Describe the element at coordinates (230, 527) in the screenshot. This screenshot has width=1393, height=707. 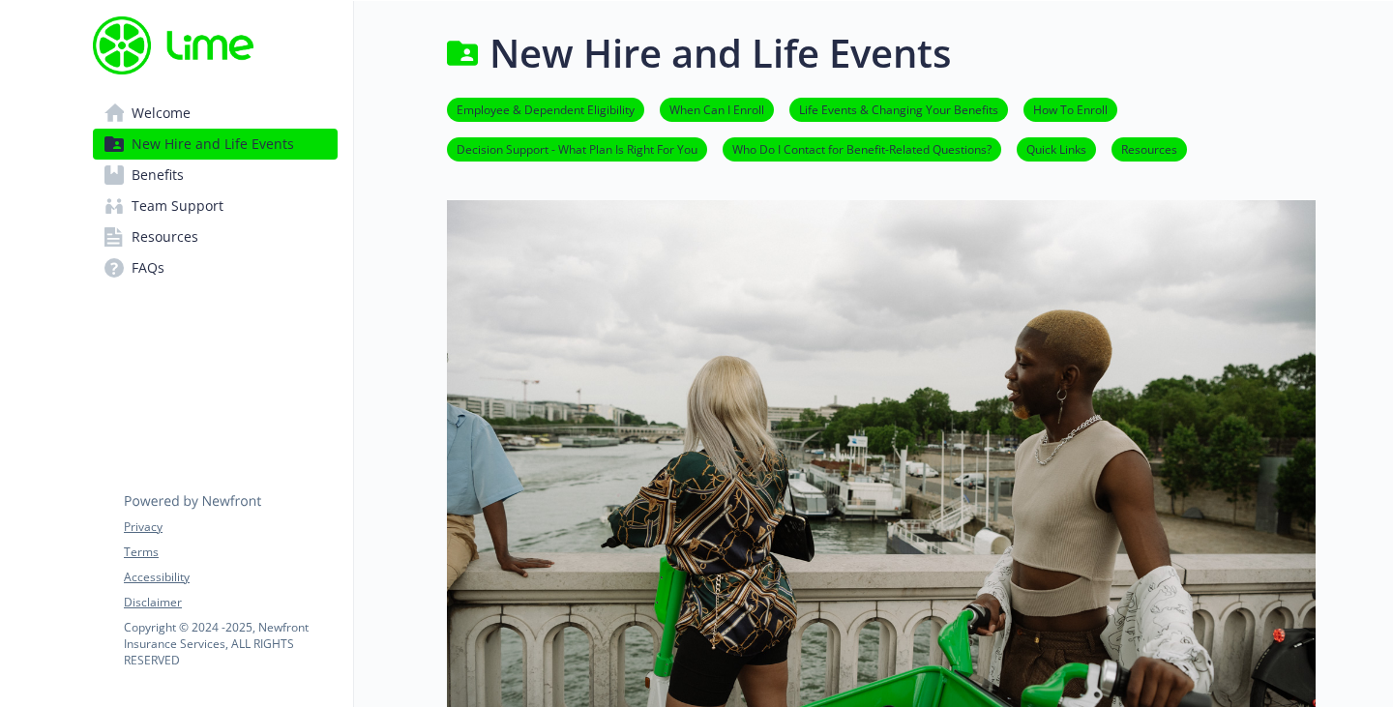
I see `a: Privacy` at that location.